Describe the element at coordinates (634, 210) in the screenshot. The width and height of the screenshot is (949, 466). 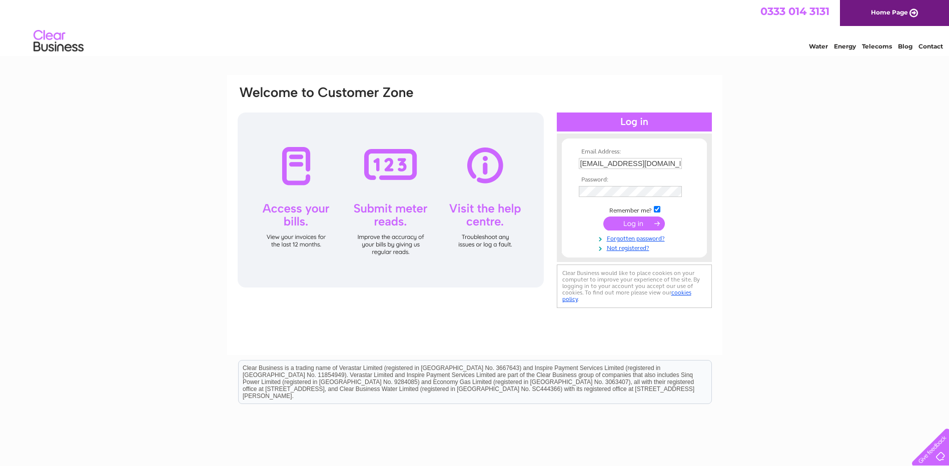
I see `td: Remember me?` at that location.